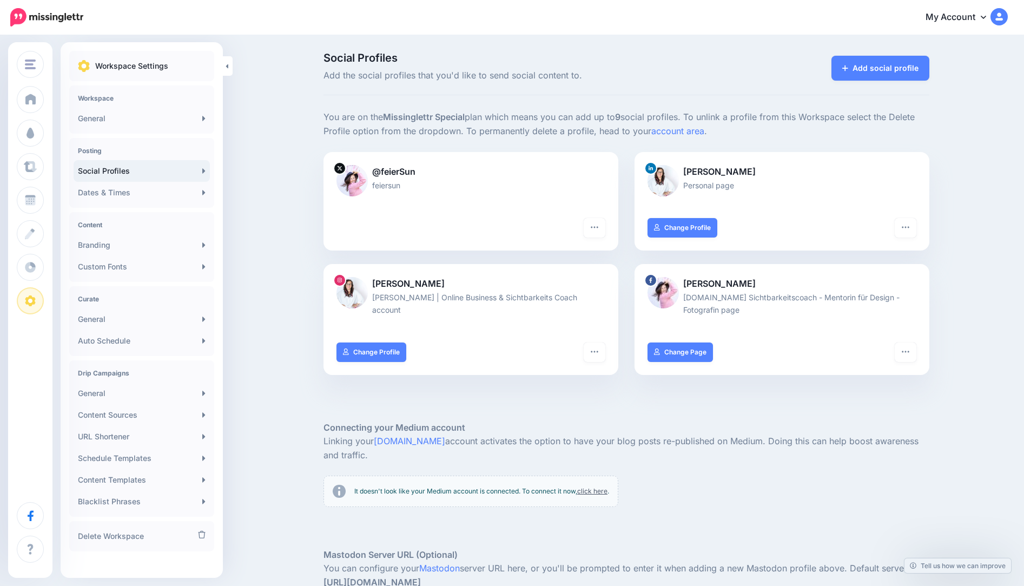 The width and height of the screenshot is (1024, 586). What do you see at coordinates (47, 17) in the screenshot?
I see `img: Missinglettr` at bounding box center [47, 17].